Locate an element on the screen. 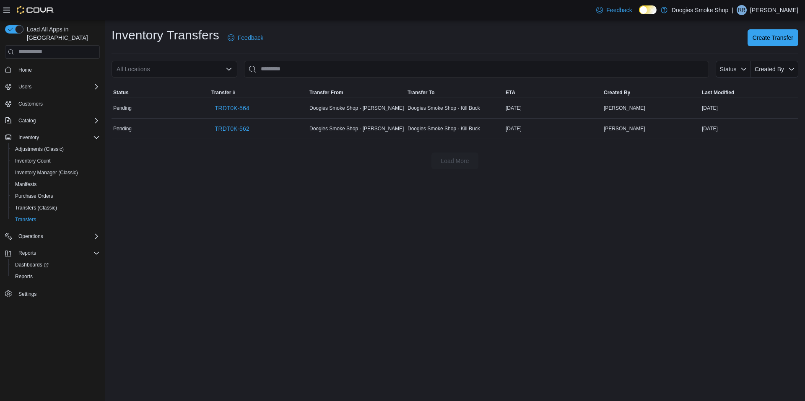 The width and height of the screenshot is (805, 401). input: This is a search bar. After typing your query, hit enter to filter the results lower in the page. is located at coordinates (477, 69).